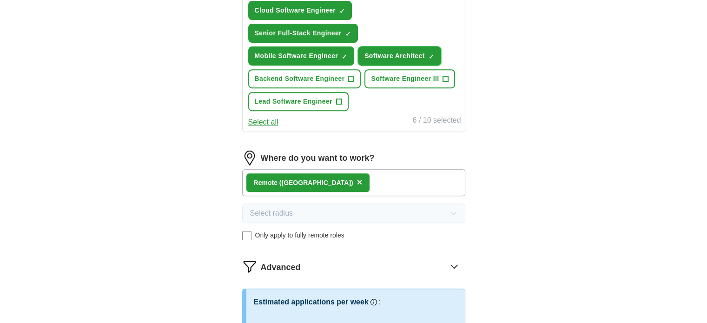  I want to click on span: Advanced, so click(281, 267).